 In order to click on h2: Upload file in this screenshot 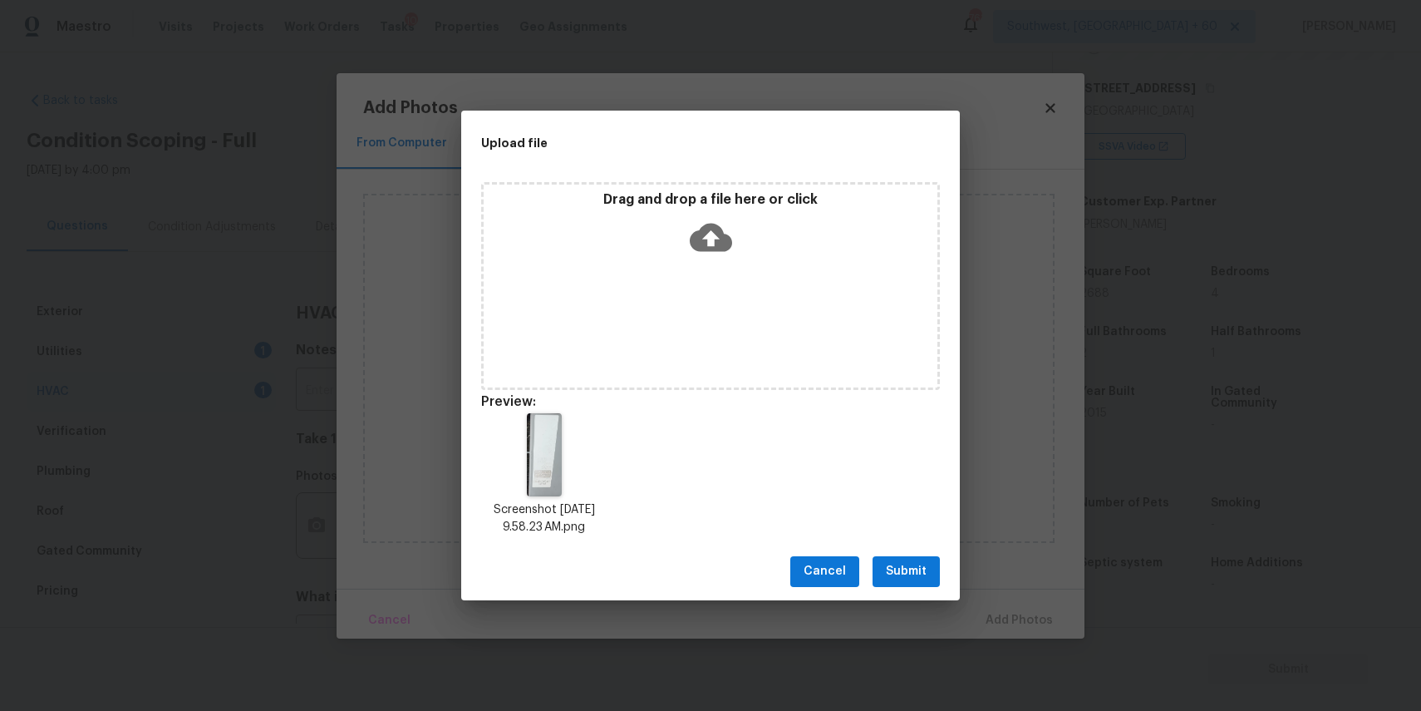, I will do `click(673, 143)`.